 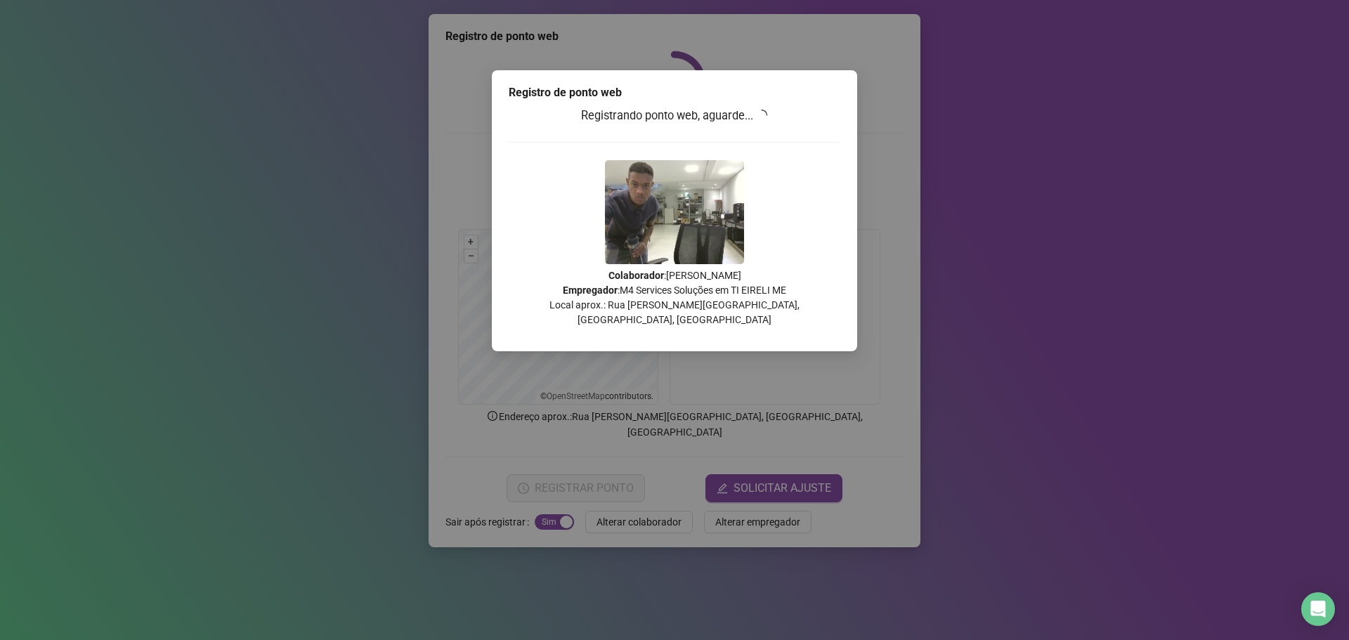 I want to click on strong: Empregador, so click(x=590, y=290).